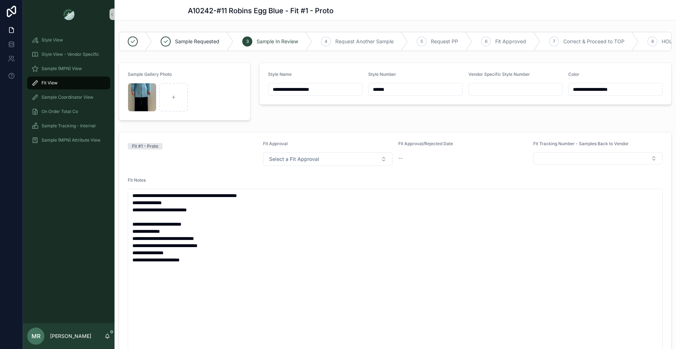  I want to click on h1: A10242-#11 Robins Egg Blue - Fit #1 - Proto, so click(260, 11).